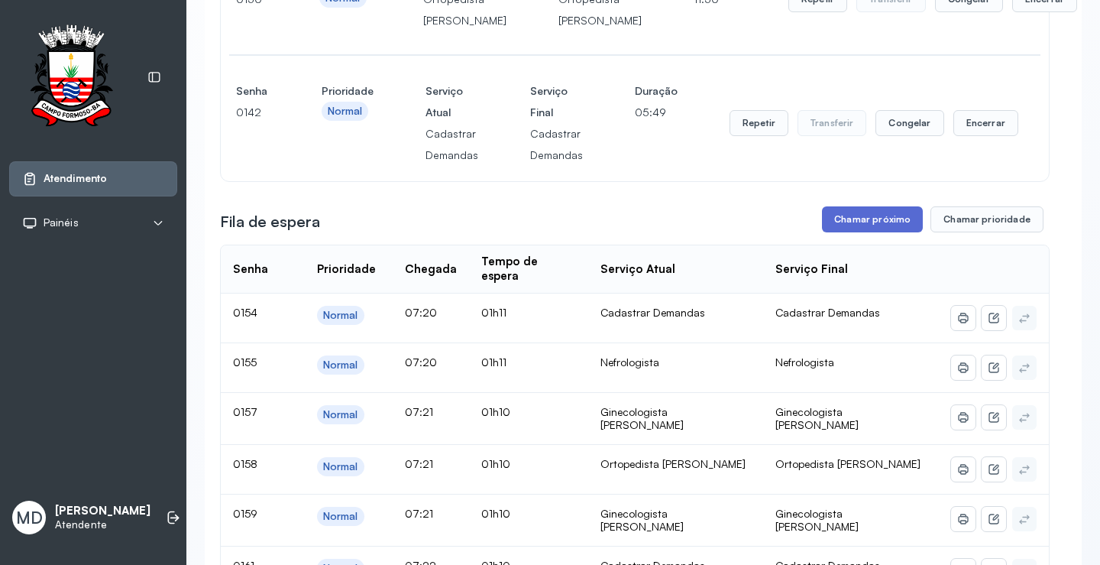 The width and height of the screenshot is (1100, 565). What do you see at coordinates (828, 312) in the screenshot?
I see `span: Cadastrar Demandas` at bounding box center [828, 312].